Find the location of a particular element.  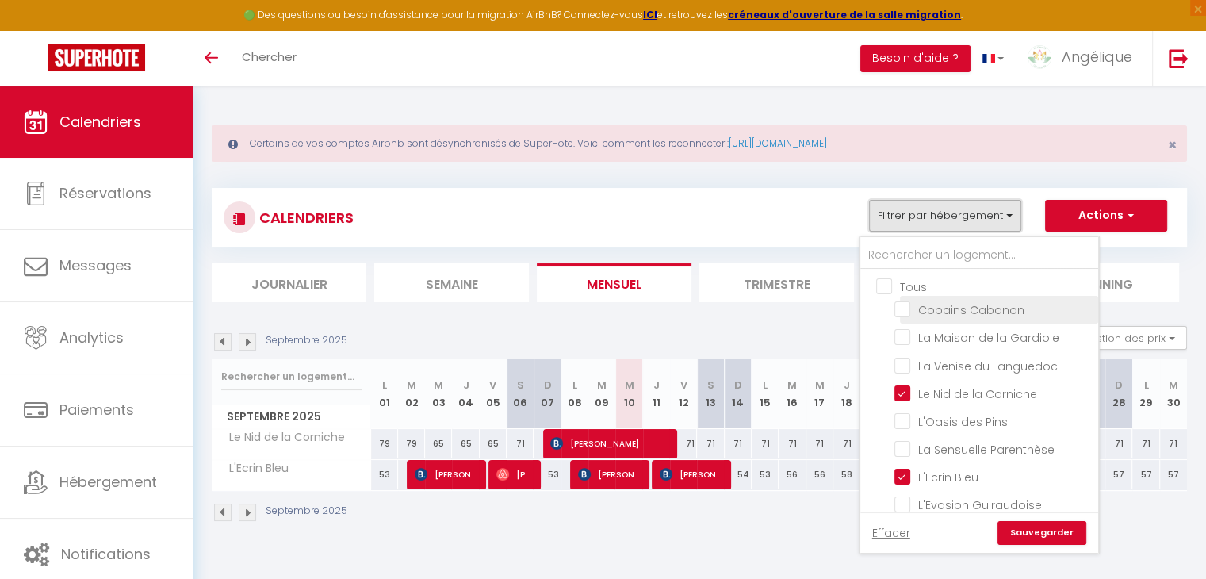

span: L'Oasis des Pins is located at coordinates (962, 422).